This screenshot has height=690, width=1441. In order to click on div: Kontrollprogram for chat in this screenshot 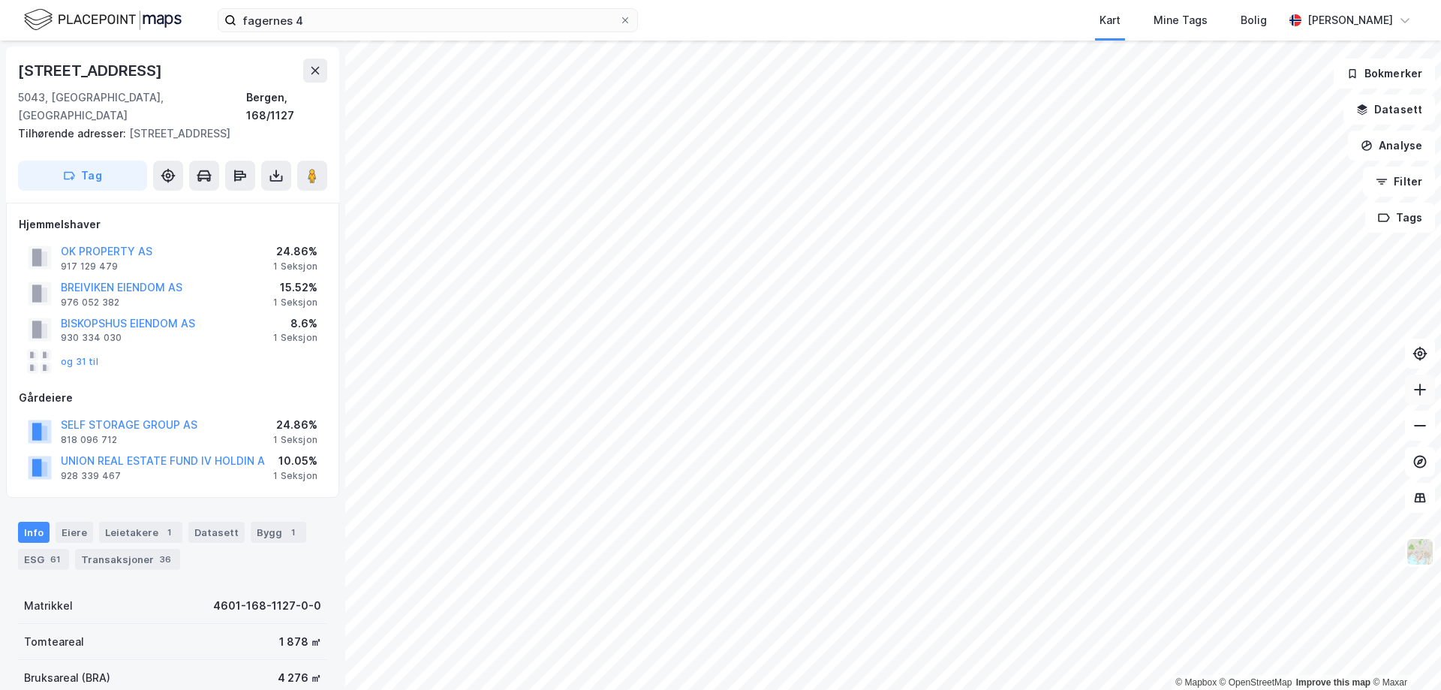, I will do `click(1404, 654)`.